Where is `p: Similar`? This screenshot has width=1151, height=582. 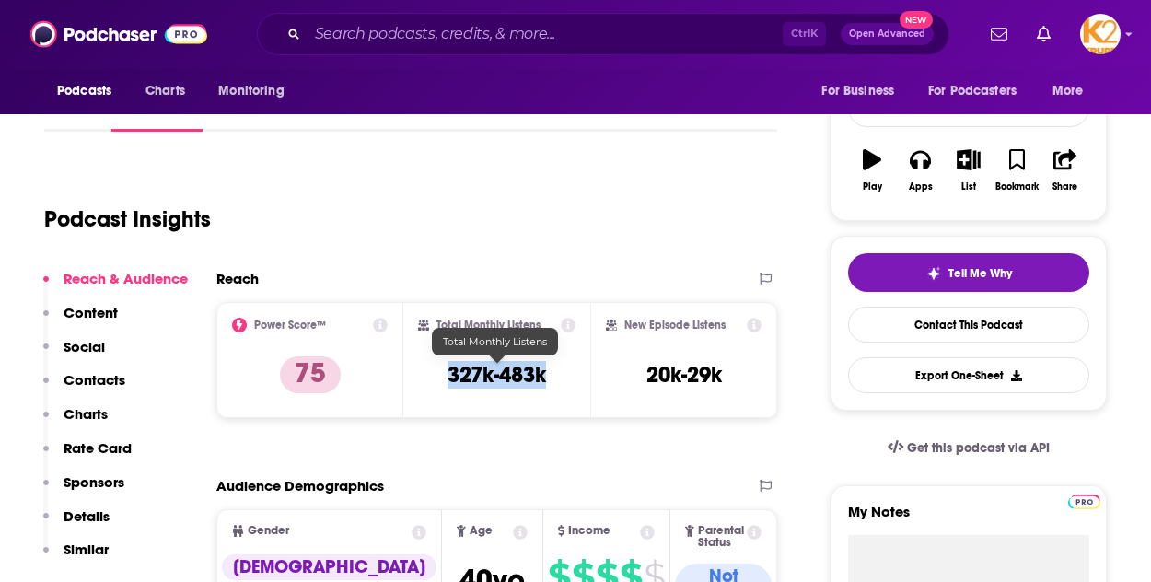 p: Similar is located at coordinates (86, 549).